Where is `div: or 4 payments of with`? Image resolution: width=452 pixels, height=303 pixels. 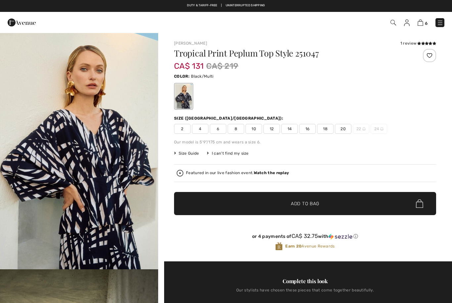
div: or 4 payments of with is located at coordinates (305, 237).